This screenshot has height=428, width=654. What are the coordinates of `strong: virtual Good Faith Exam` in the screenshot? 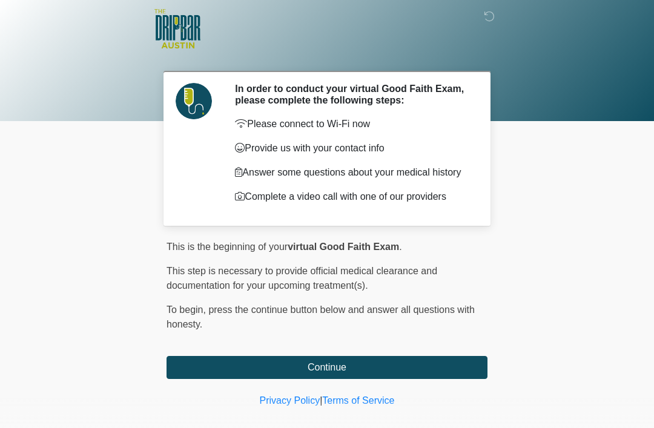 It's located at (343, 247).